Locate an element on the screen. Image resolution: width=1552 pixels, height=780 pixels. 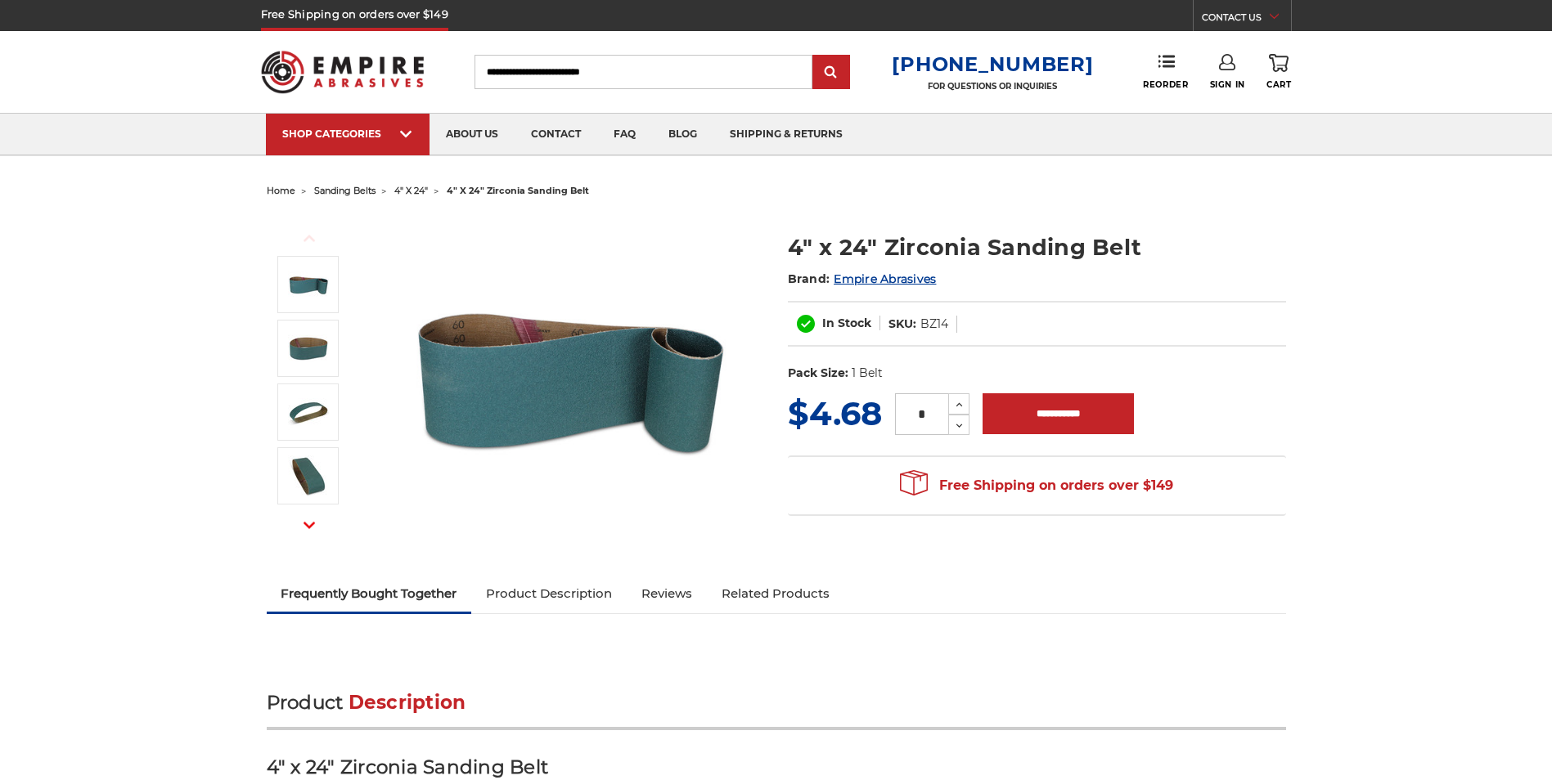
h1: 4" x 24" Zirconia Sanding Belt is located at coordinates (1036, 247).